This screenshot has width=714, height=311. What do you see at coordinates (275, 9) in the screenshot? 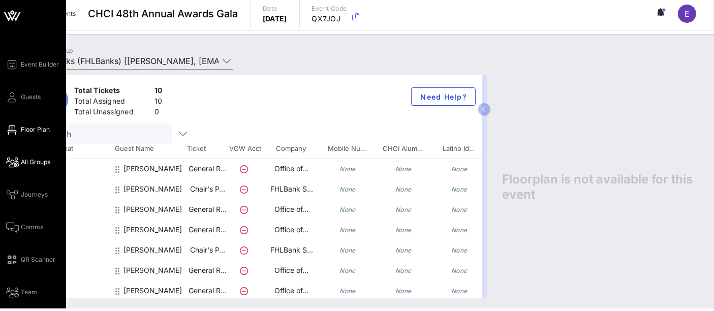
I see `p: Date` at bounding box center [275, 9].